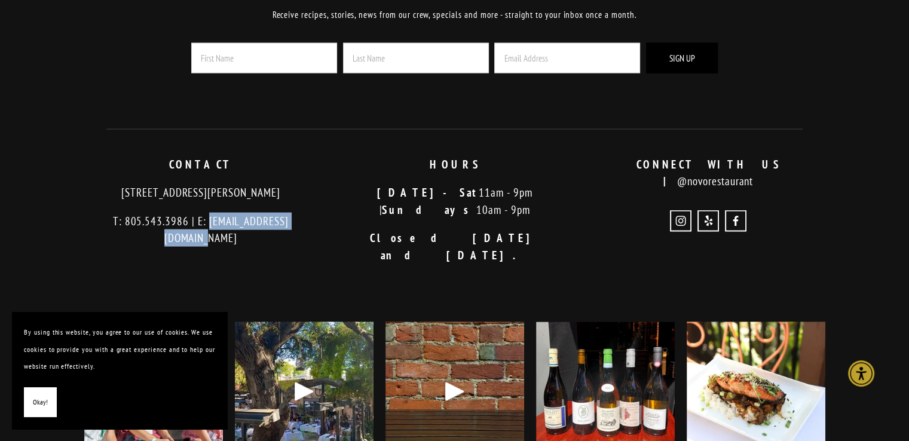 Image resolution: width=909 pixels, height=441 pixels. I want to click on span: Sign Up, so click(682, 58).